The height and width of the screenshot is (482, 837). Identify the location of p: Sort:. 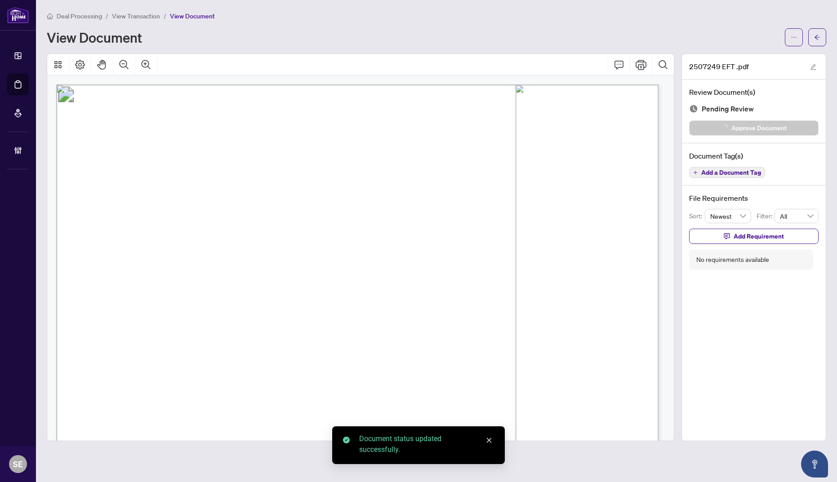
(697, 216).